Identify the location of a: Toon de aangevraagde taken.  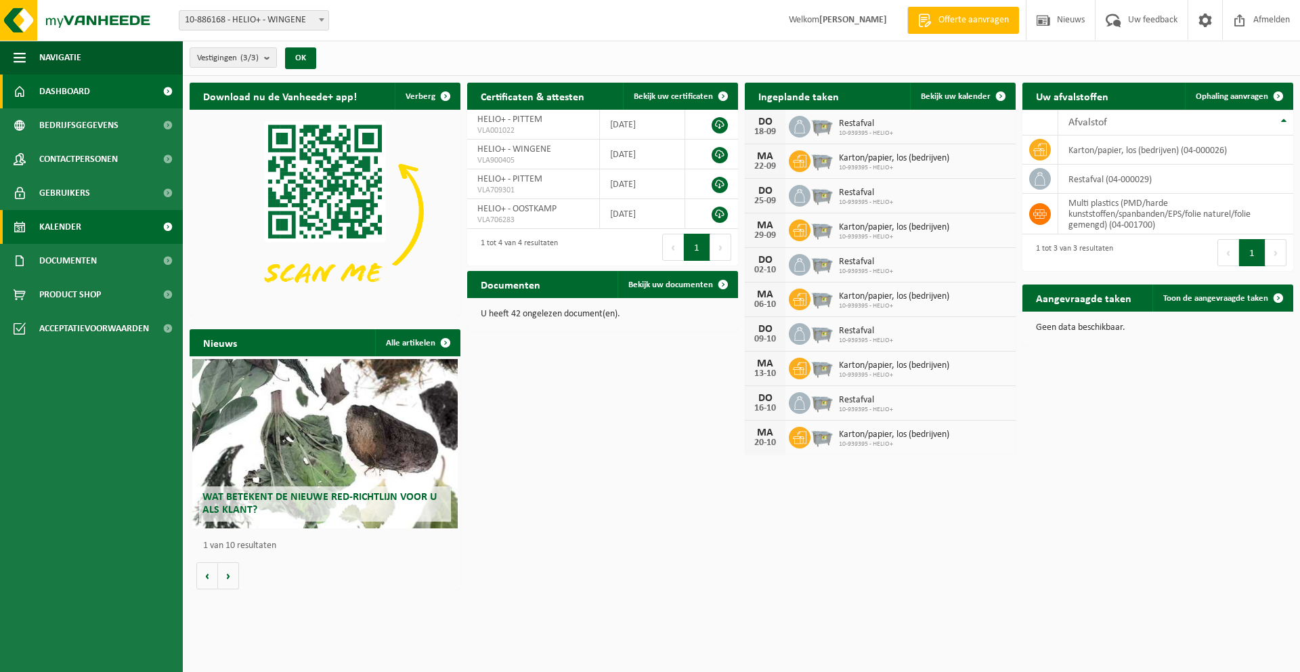
(1222, 298).